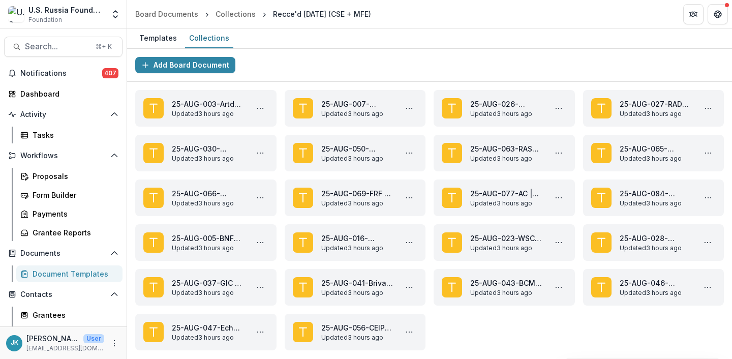 This screenshot has height=359, width=732. I want to click on a: 25-AUG-056-CEIP | Carnegie Endowment for International Peace - 2025 - Grant Proposal Application ..., so click(357, 327).